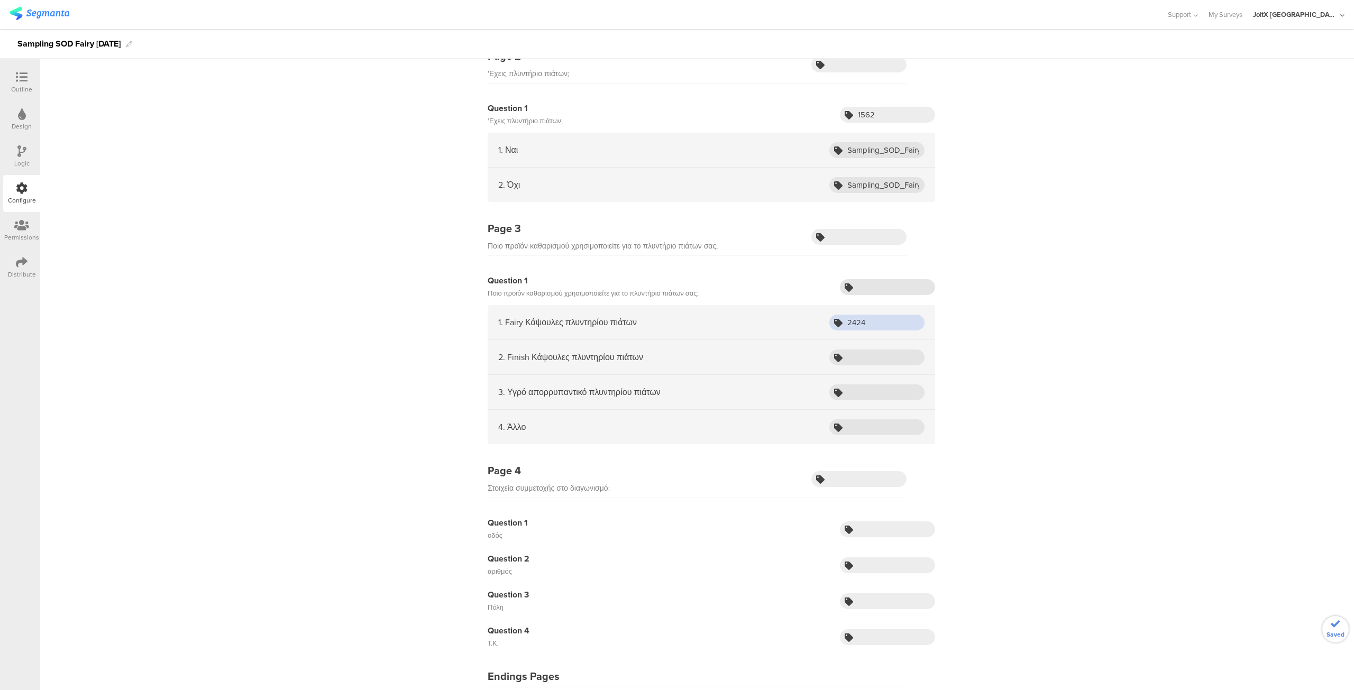  Describe the element at coordinates (512, 427) in the screenshot. I see `div: 4. Άλλο` at that location.